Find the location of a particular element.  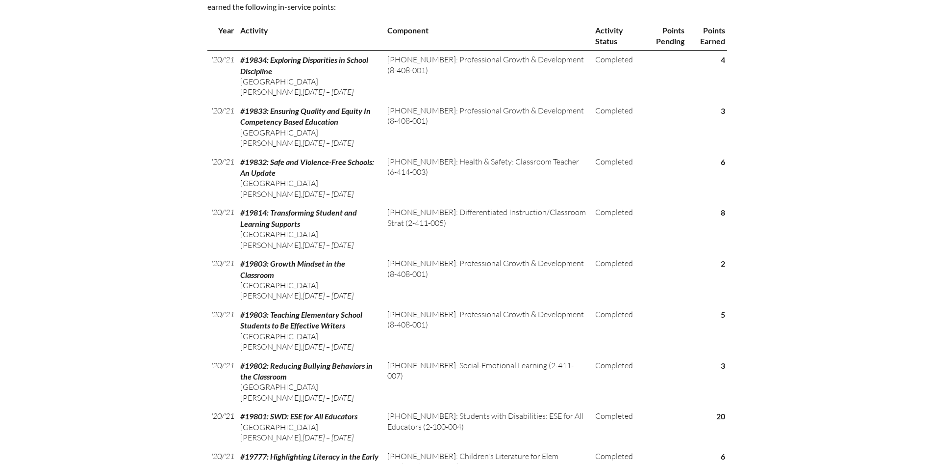

th: Activity Status is located at coordinates (617, 35).